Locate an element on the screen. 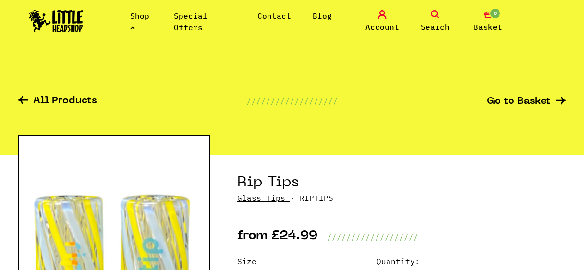  a: 0 Basket is located at coordinates (488, 21).